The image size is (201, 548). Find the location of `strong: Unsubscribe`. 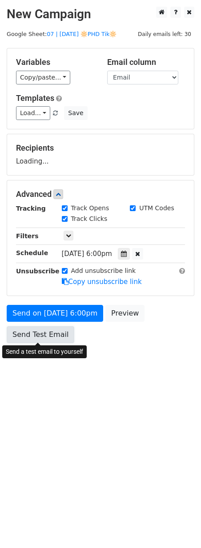

strong: Unsubscribe is located at coordinates (38, 271).